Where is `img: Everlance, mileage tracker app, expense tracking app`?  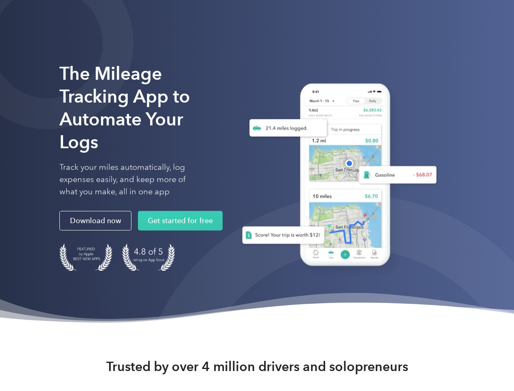
img: Everlance, mileage tracker app, expense tracking app is located at coordinates (336, 176).